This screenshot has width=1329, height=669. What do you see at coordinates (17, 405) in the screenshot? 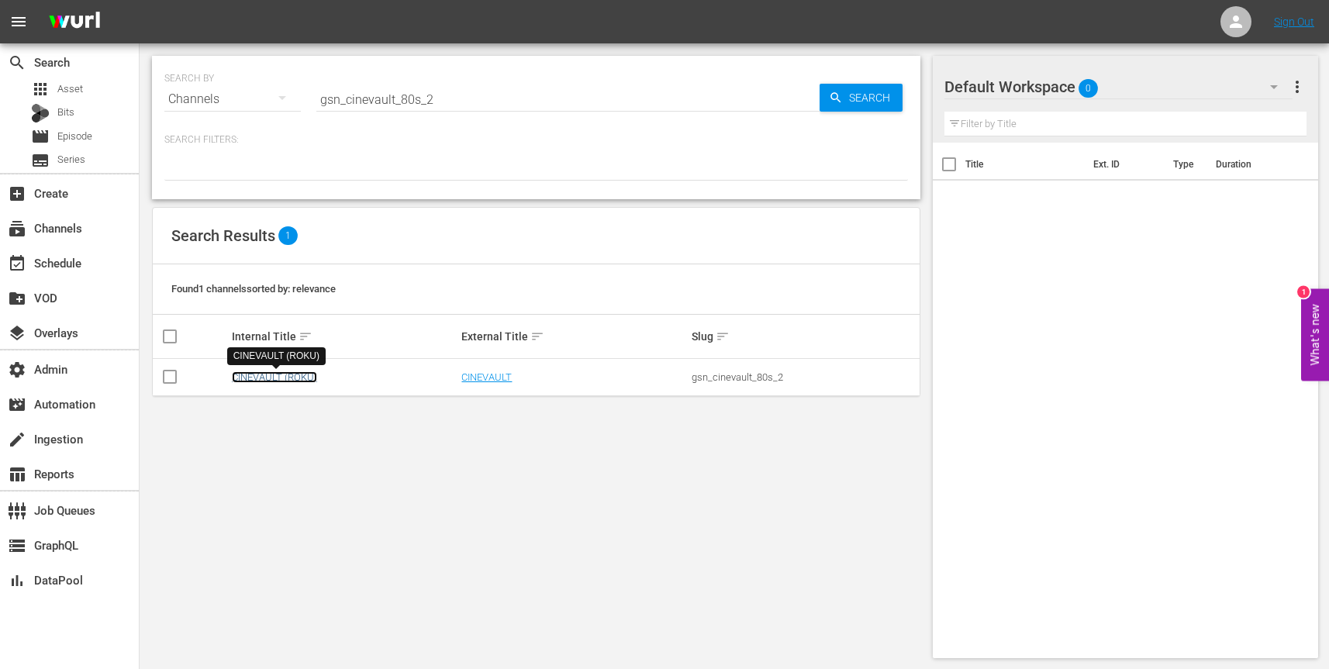
I see `span: Automation` at bounding box center [17, 405].